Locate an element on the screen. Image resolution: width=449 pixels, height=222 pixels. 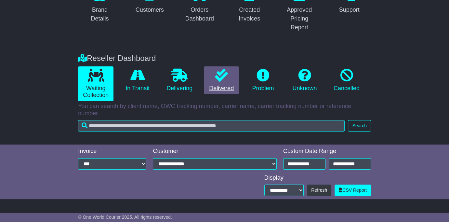
span: © One World Courier 2025. All rights reserved. is located at coordinates (125, 217).